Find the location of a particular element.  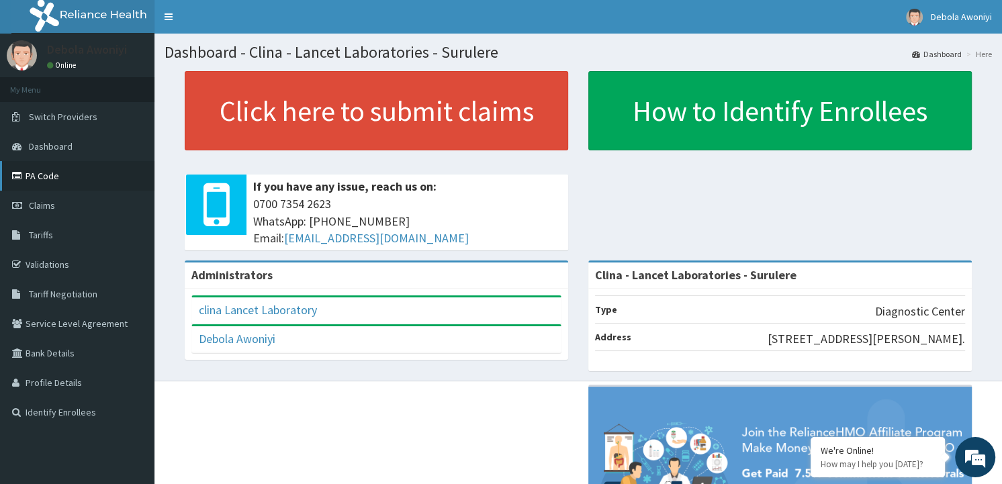

span: Claims is located at coordinates (42, 206).